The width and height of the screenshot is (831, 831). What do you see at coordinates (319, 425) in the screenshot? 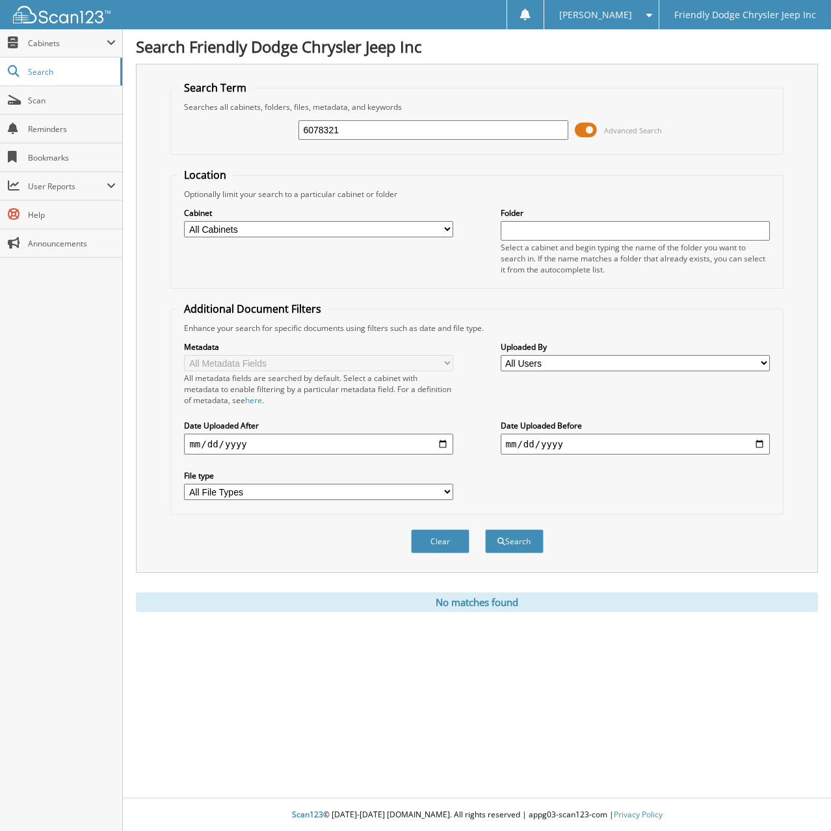
I see `label: Date Uploaded After` at bounding box center [319, 425].